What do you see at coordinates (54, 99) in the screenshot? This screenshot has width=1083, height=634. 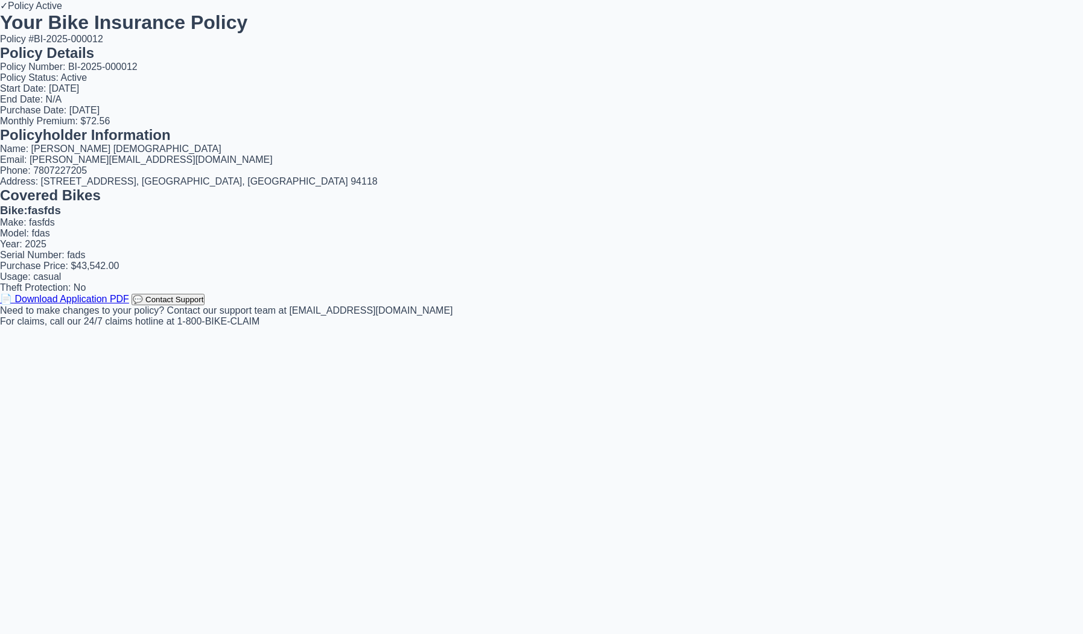 I see `span: N/A` at bounding box center [54, 99].